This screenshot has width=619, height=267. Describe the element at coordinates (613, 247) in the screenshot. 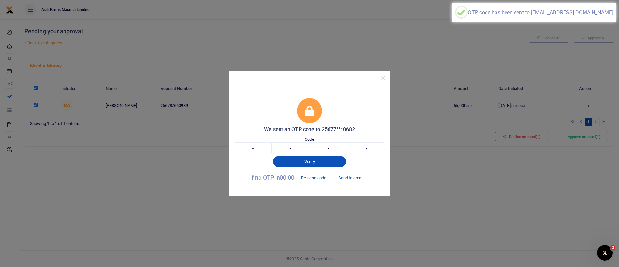

I see `span: 2` at that location.